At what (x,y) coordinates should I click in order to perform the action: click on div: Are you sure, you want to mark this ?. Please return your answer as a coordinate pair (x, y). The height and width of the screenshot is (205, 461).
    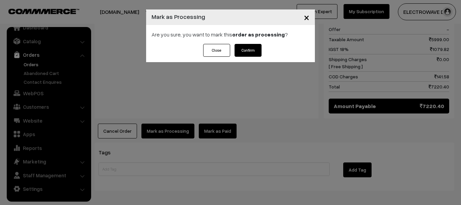
    Looking at the image, I should click on (230, 34).